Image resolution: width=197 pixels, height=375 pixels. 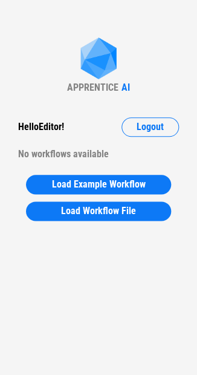 What do you see at coordinates (126, 87) in the screenshot?
I see `div: AI` at bounding box center [126, 87].